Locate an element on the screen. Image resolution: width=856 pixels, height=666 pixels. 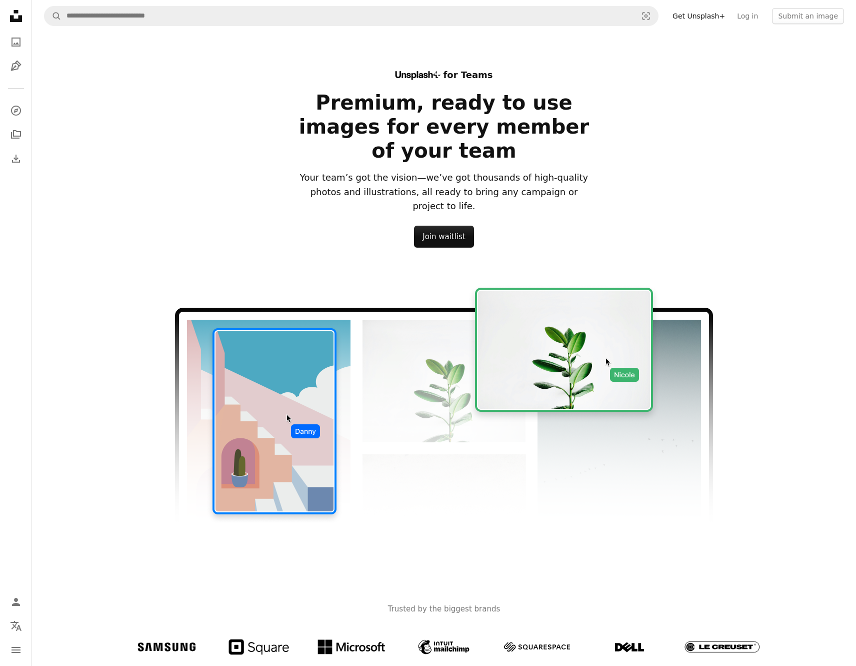
button: Language is located at coordinates (16, 626).